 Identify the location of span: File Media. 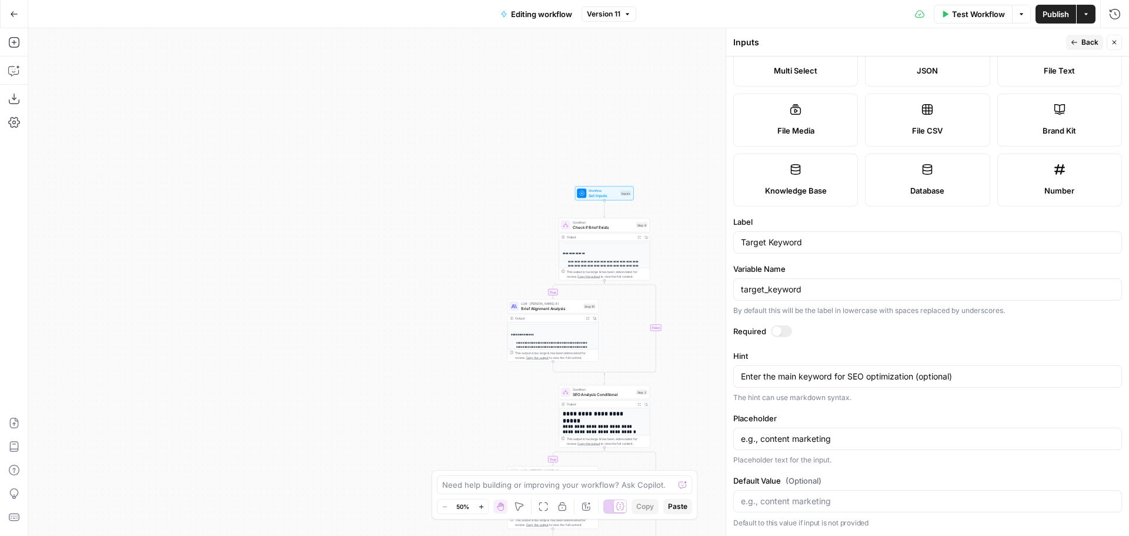
(795, 131).